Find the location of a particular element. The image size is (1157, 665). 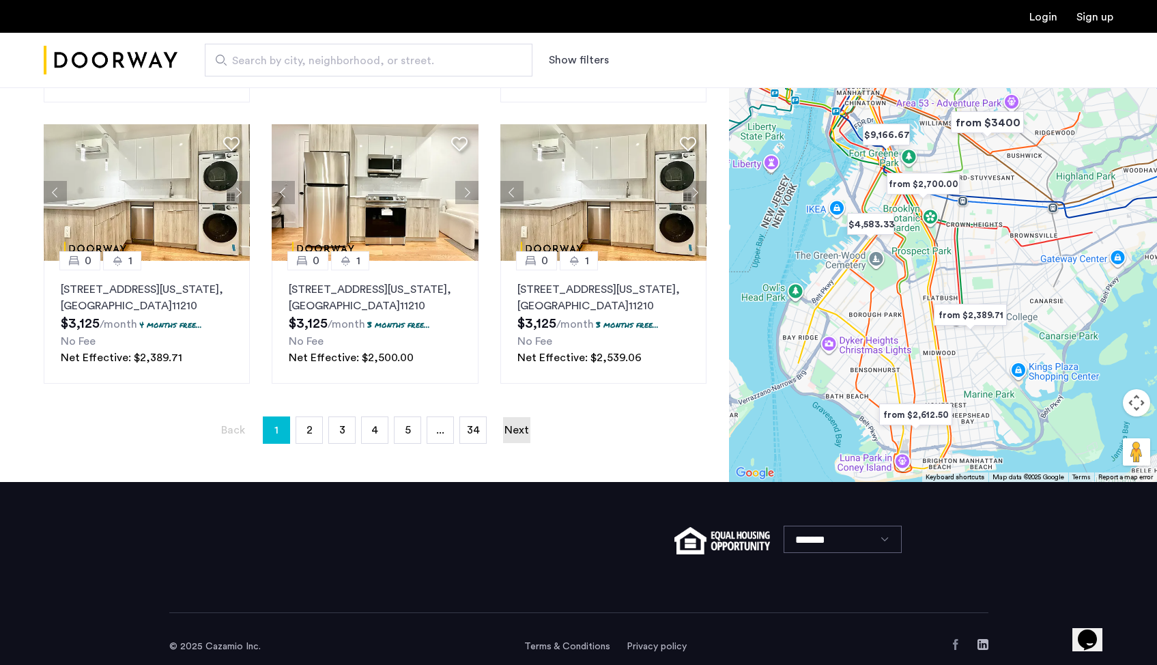

span: Map data ©2025 Google is located at coordinates (1028, 477).